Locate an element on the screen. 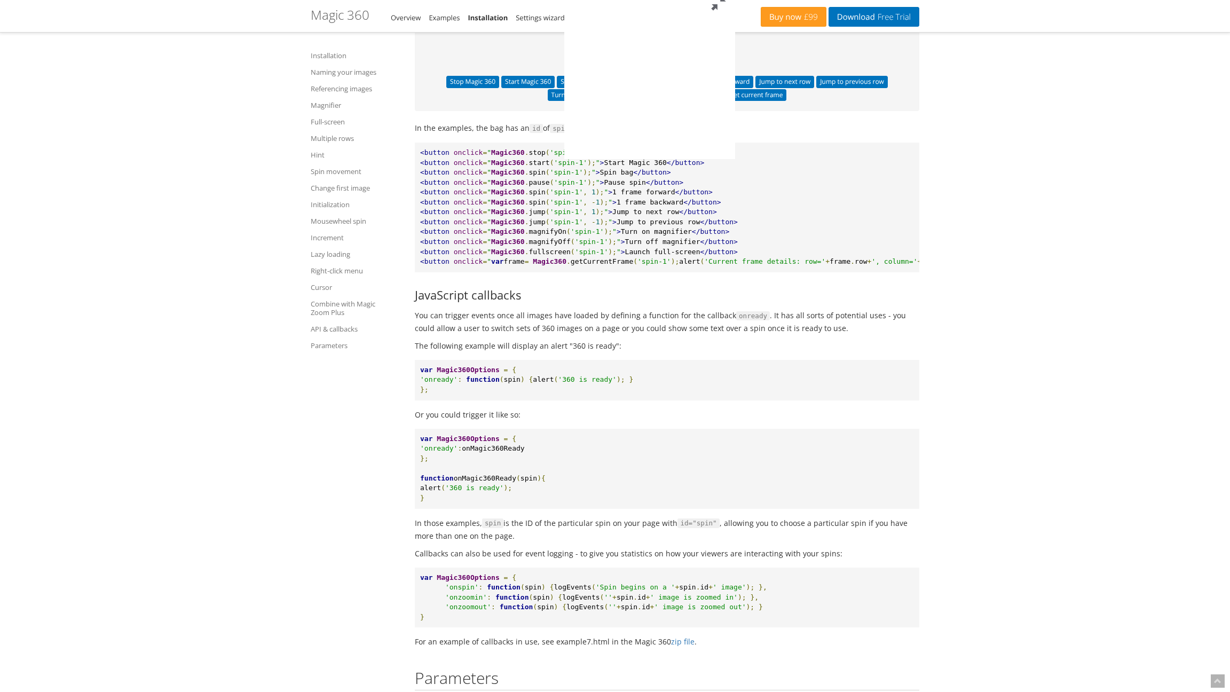 This screenshot has height=692, width=1230. a: Initialization is located at coordinates (356, 204).